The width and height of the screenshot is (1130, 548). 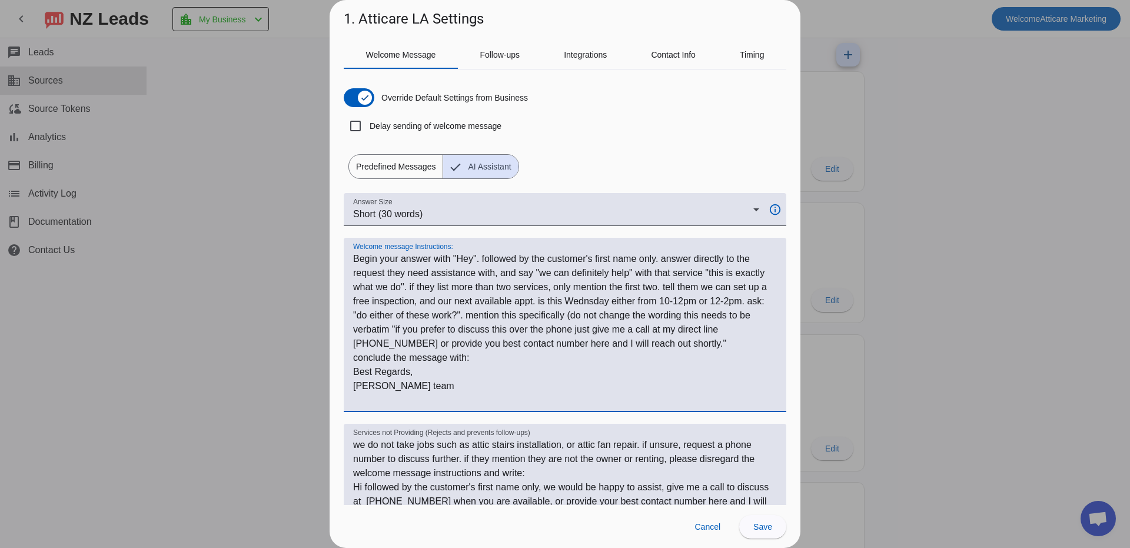 I want to click on span: Predefined Messages, so click(x=395, y=167).